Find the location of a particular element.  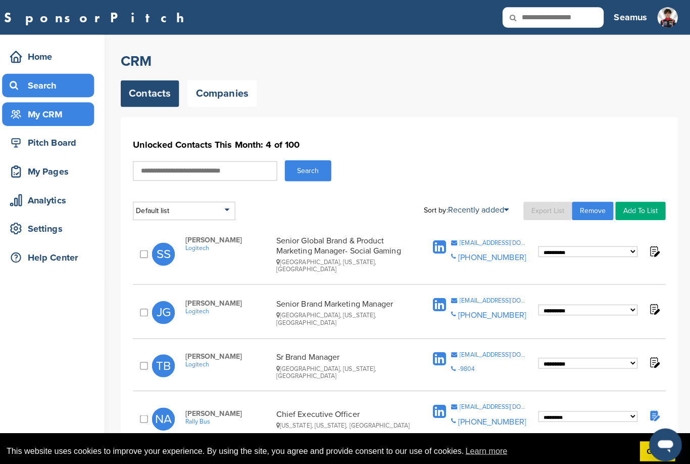

a: Help Center is located at coordinates (56, 254).